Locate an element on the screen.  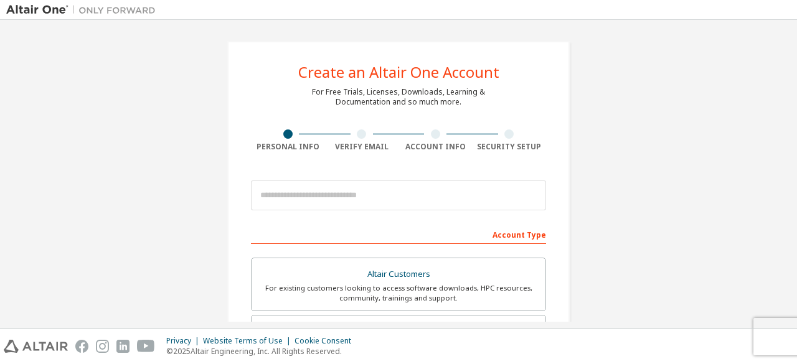
div: Altair Customers is located at coordinates (398, 274).